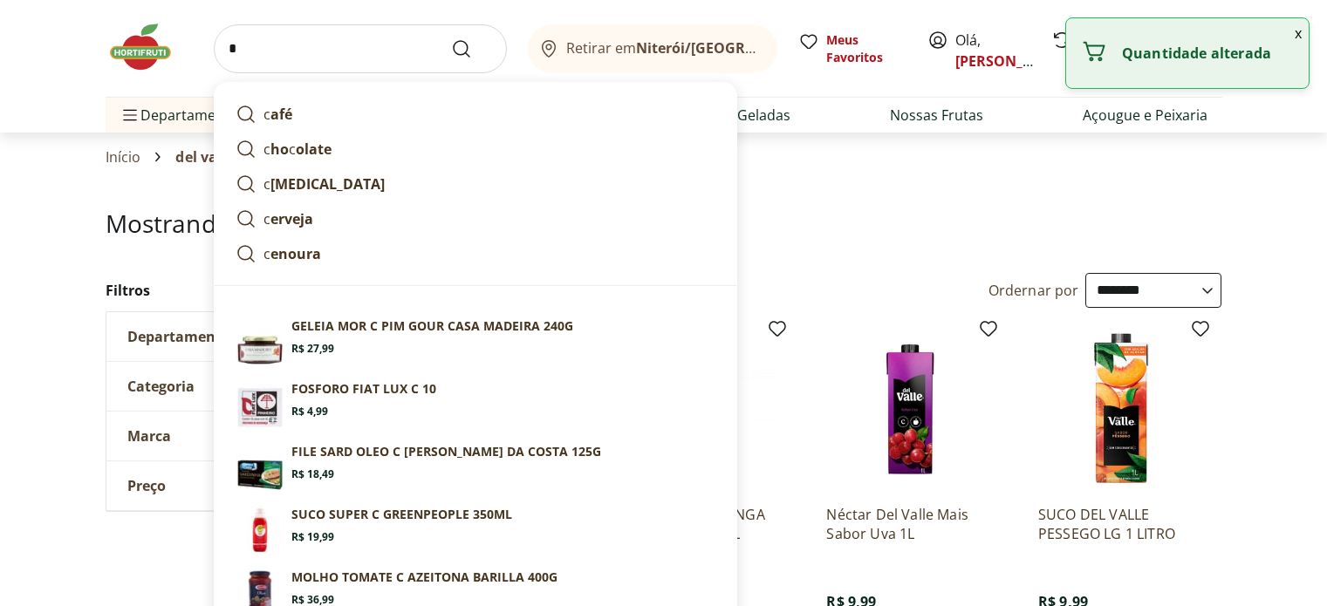  Describe the element at coordinates (237, 387) in the screenshot. I see `button: Categoria` at that location.